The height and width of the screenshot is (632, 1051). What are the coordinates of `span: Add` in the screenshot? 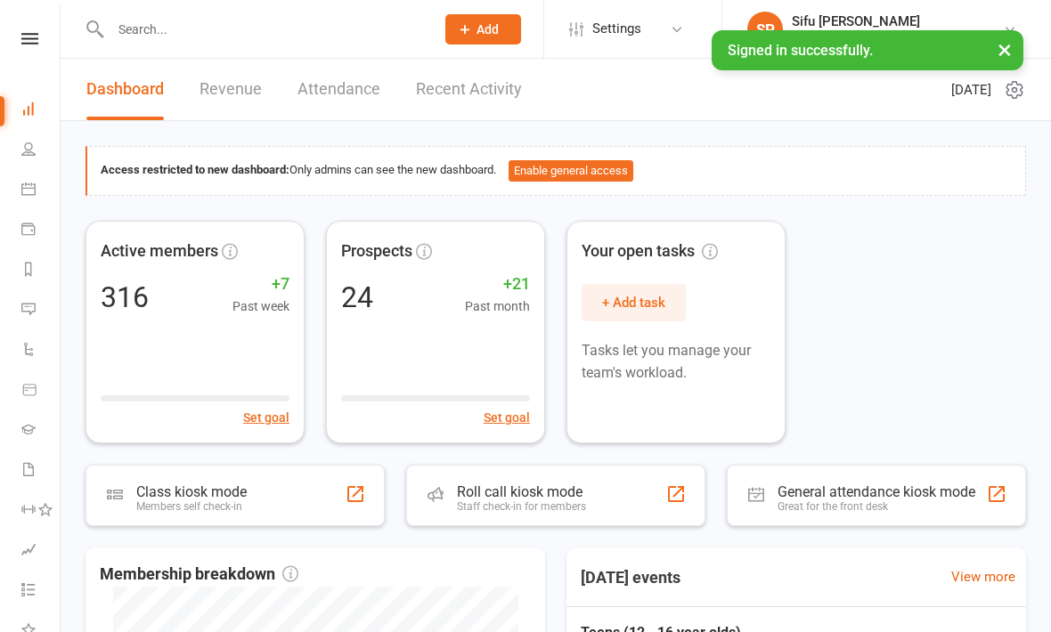 It's located at (487, 29).